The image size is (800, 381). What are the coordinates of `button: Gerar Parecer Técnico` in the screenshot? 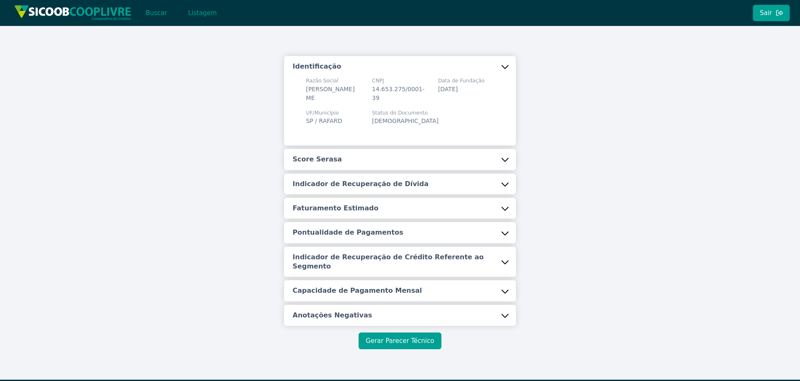 It's located at (400, 341).